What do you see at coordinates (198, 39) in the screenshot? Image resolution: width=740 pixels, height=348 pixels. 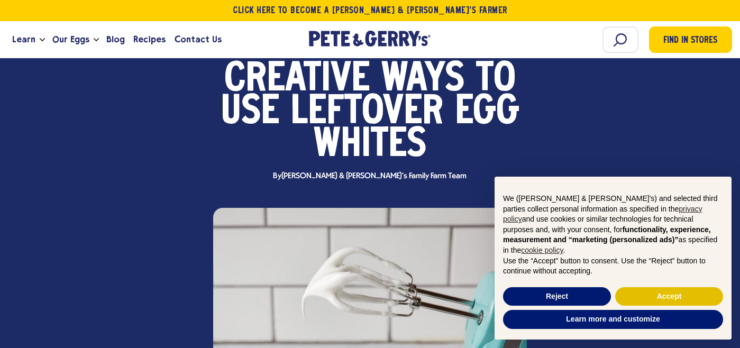 I see `span: Contact Us` at bounding box center [198, 39].